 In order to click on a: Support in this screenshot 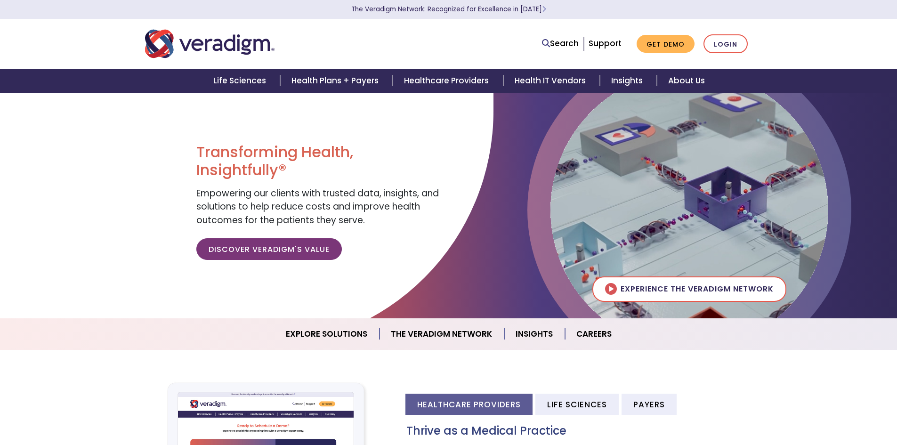, I will do `click(605, 43)`.